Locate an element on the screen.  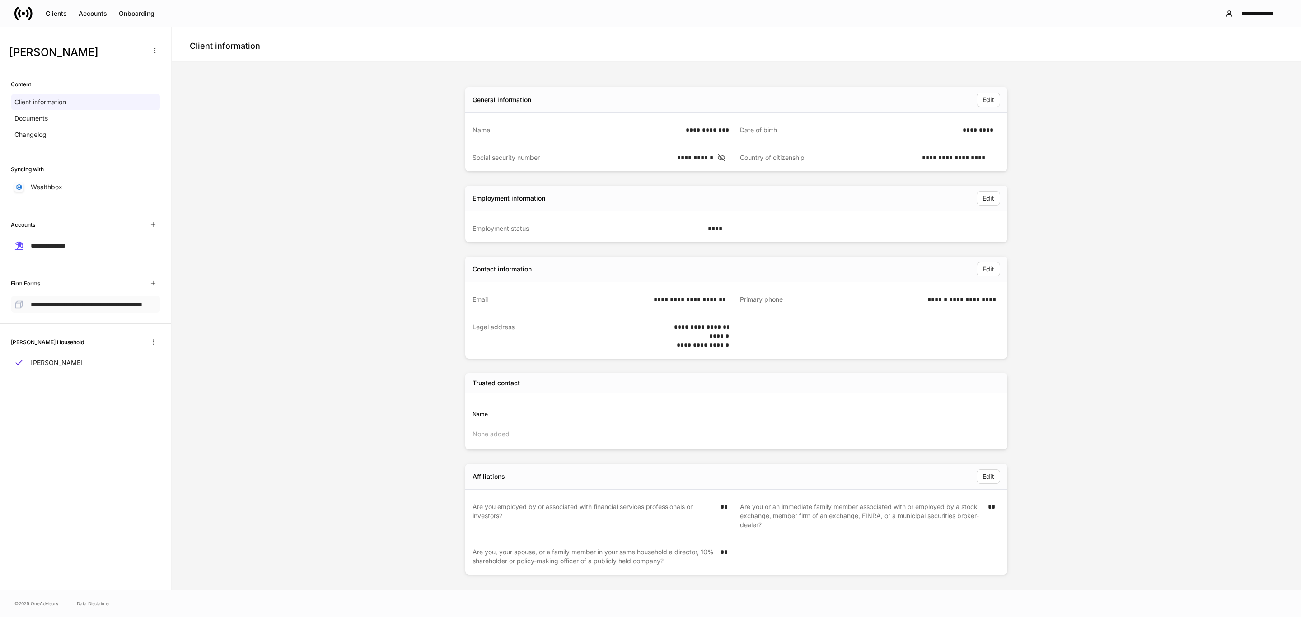
a: Documents is located at coordinates (85, 118).